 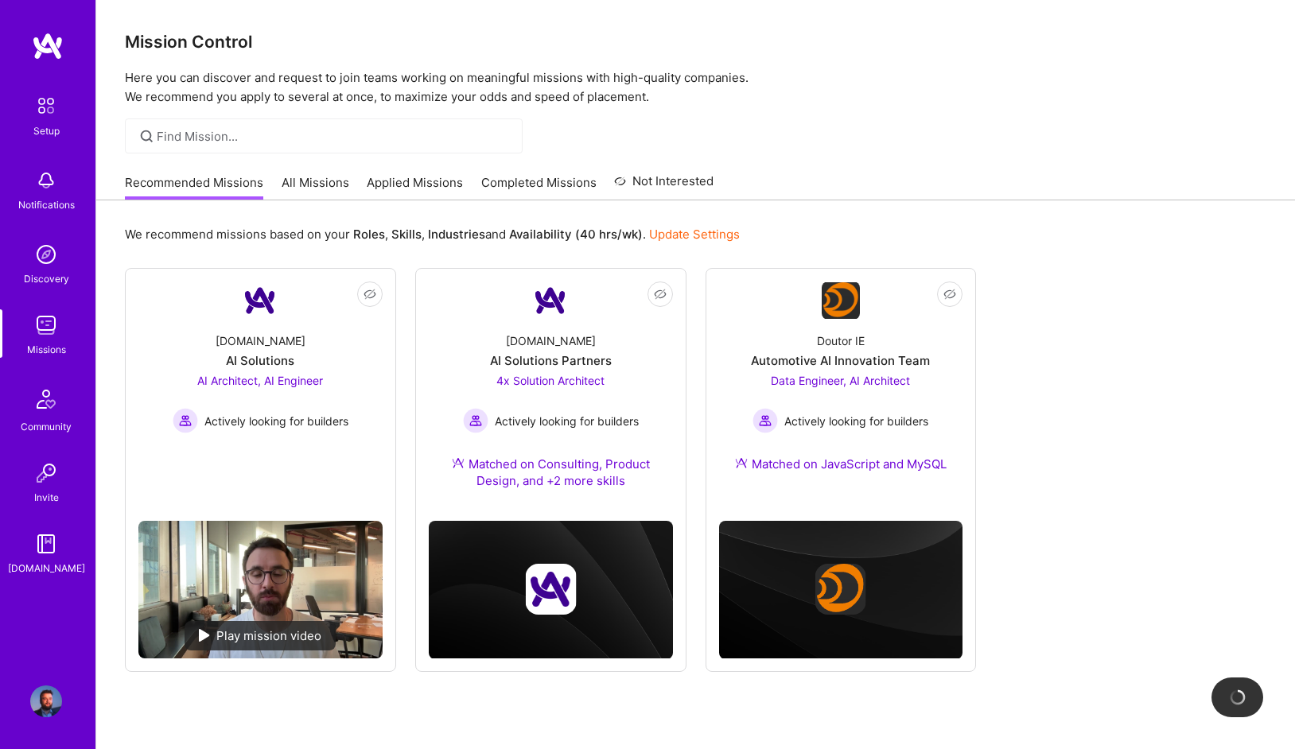 What do you see at coordinates (840, 380) in the screenshot?
I see `span: Data Engineer, AI Architect` at bounding box center [840, 380].